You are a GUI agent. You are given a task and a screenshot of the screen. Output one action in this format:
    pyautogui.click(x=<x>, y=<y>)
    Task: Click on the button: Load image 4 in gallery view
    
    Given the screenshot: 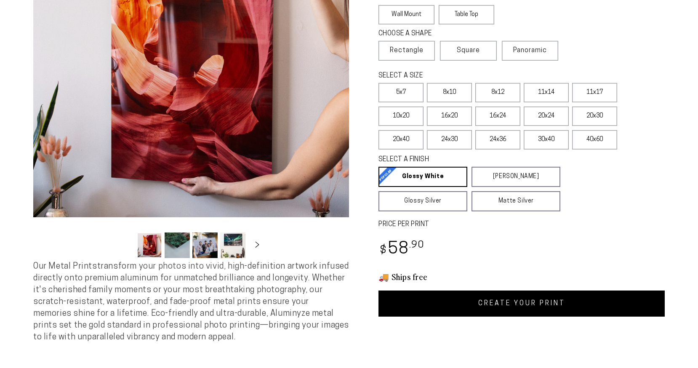 What is the action you would take?
    pyautogui.click(x=233, y=245)
    